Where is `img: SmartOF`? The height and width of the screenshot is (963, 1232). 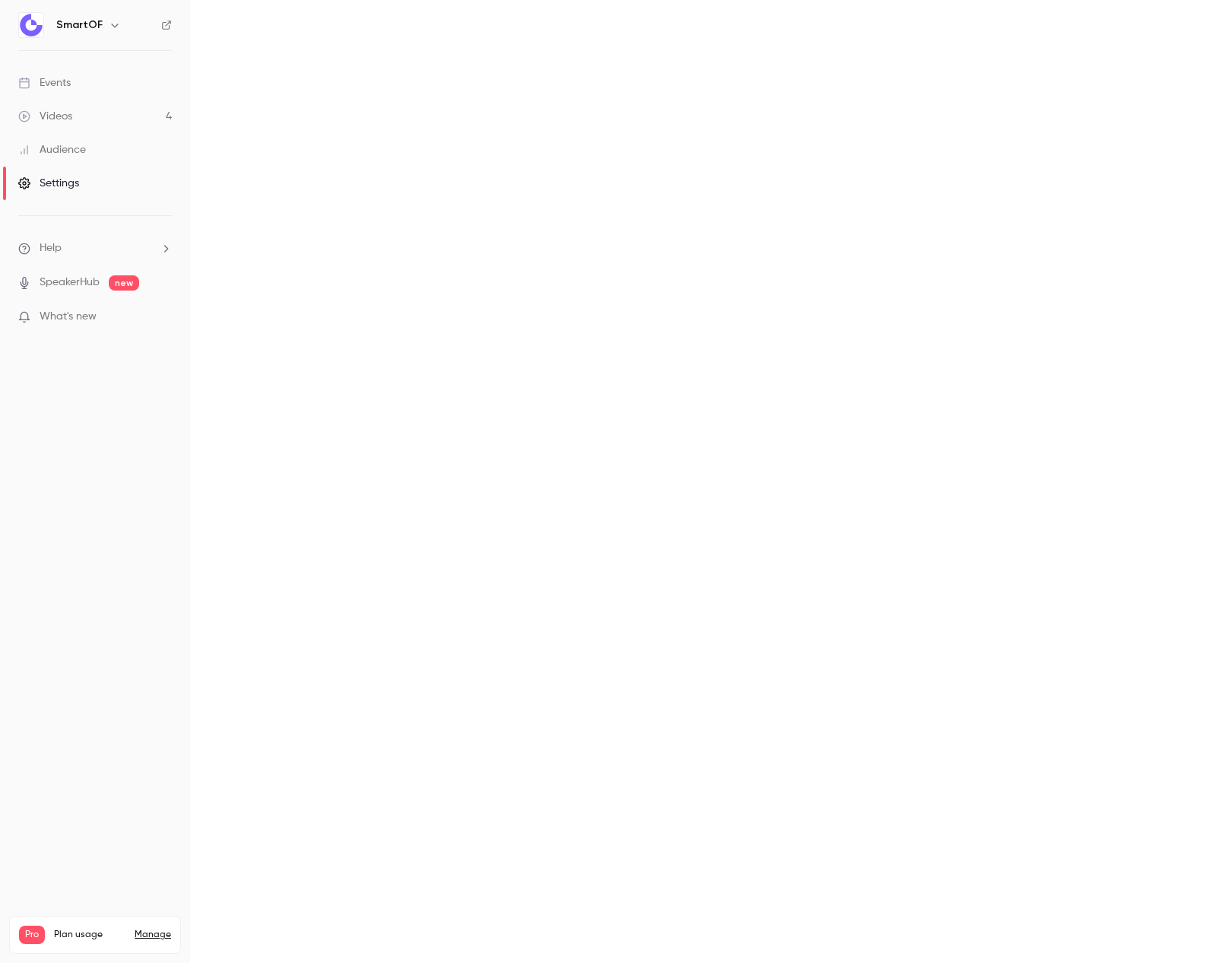
img: SmartOF is located at coordinates (31, 25).